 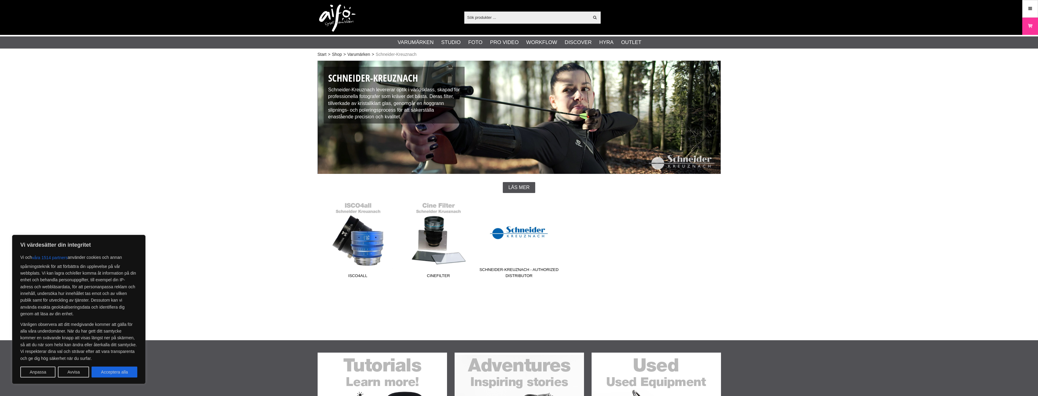 What do you see at coordinates (631, 42) in the screenshot?
I see `a: Outlet` at bounding box center [631, 42].